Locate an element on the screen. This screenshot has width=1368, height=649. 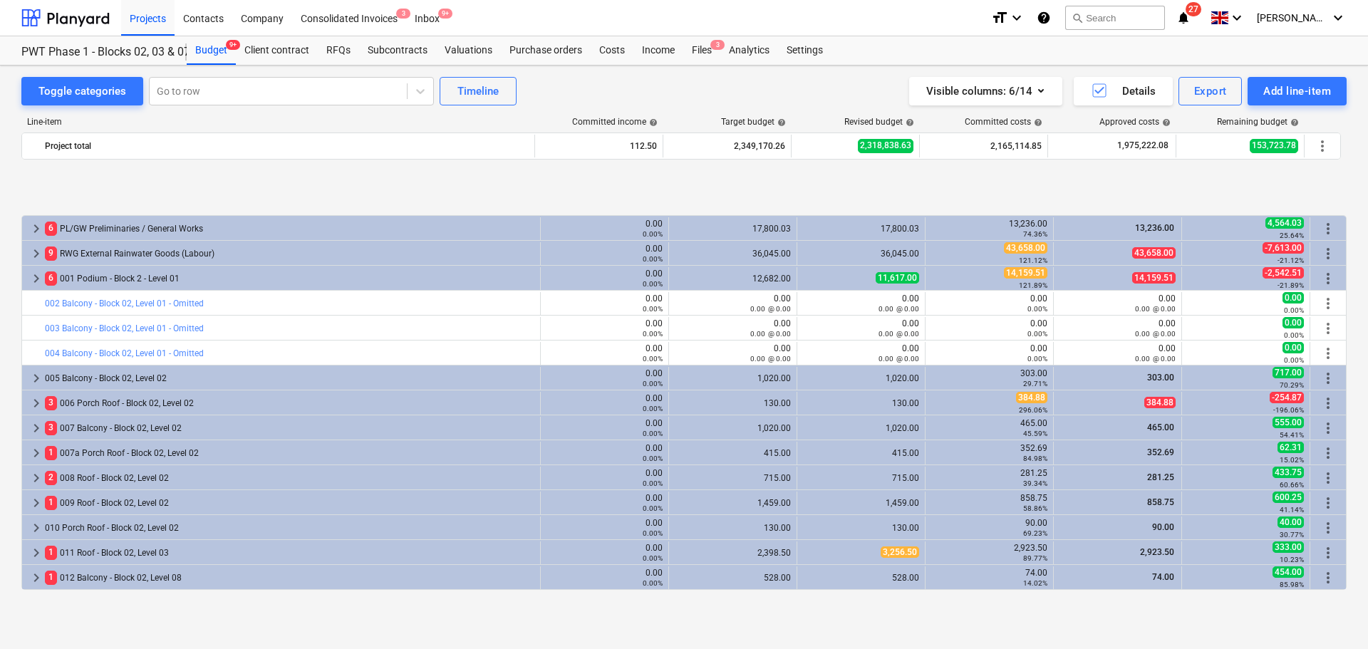
span: 43,658.00 is located at coordinates (1025, 248).